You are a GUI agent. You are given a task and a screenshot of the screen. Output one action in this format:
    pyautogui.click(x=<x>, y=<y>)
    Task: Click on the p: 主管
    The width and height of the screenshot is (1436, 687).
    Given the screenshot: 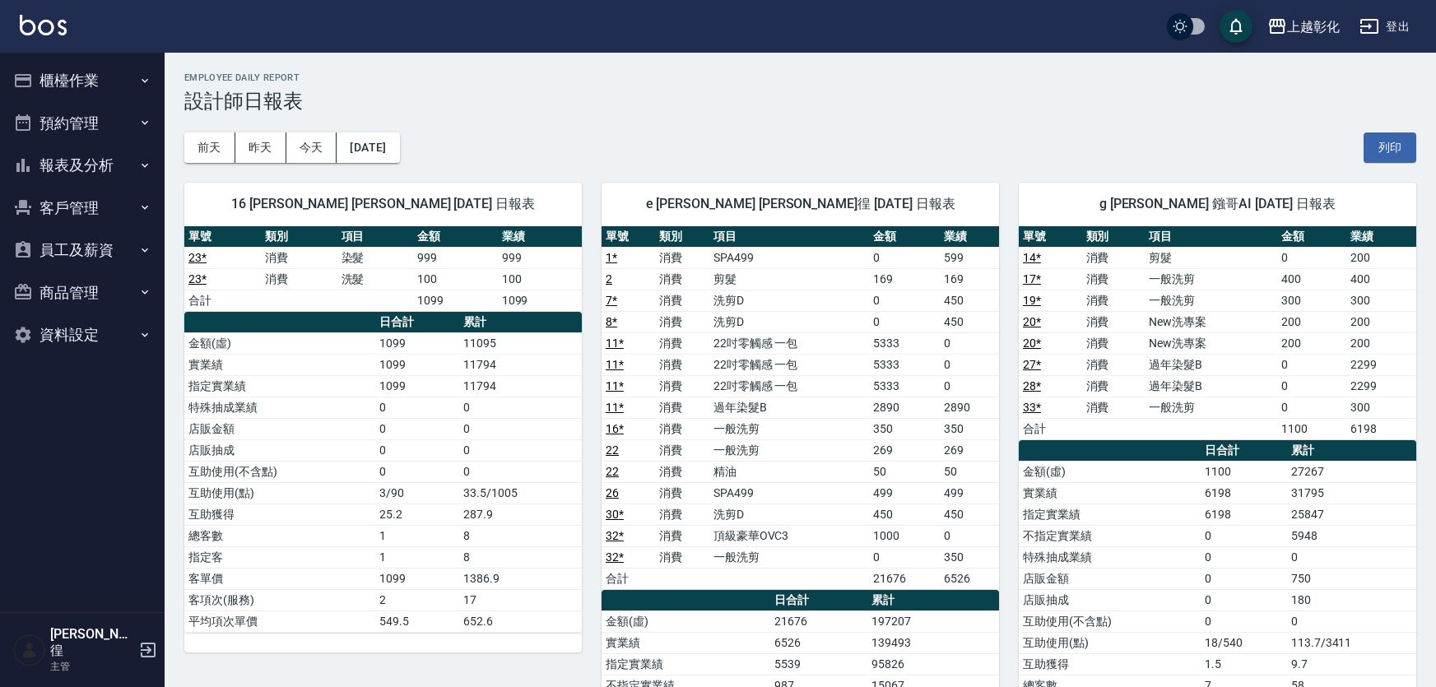 What is the action you would take?
    pyautogui.click(x=92, y=667)
    